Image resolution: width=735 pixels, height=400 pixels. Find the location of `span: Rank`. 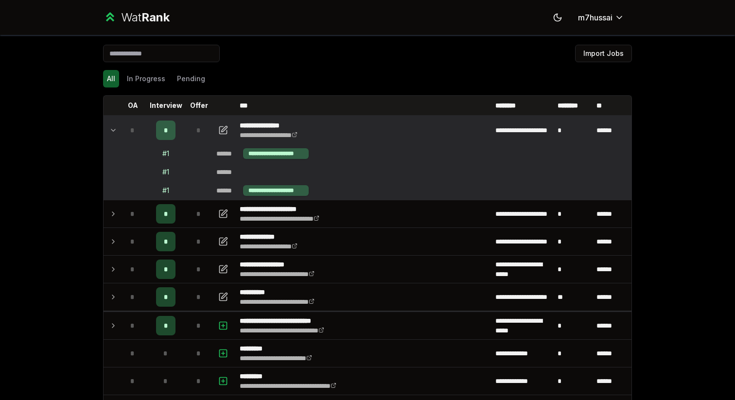

span: Rank is located at coordinates (156, 17).